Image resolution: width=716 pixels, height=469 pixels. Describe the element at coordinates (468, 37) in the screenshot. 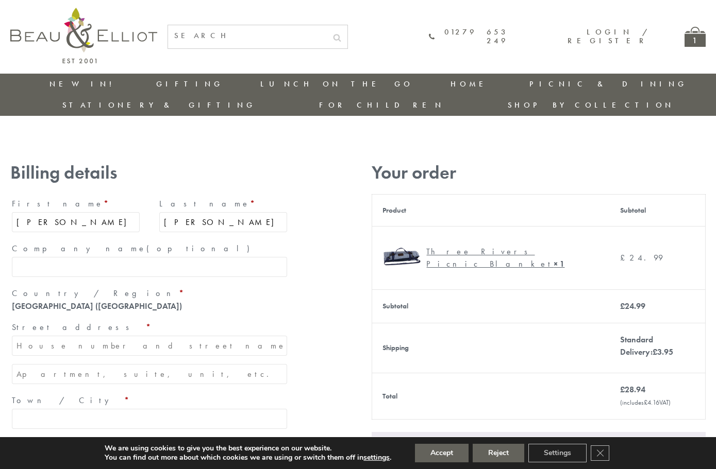

I see `a: 01279 653 249` at that location.